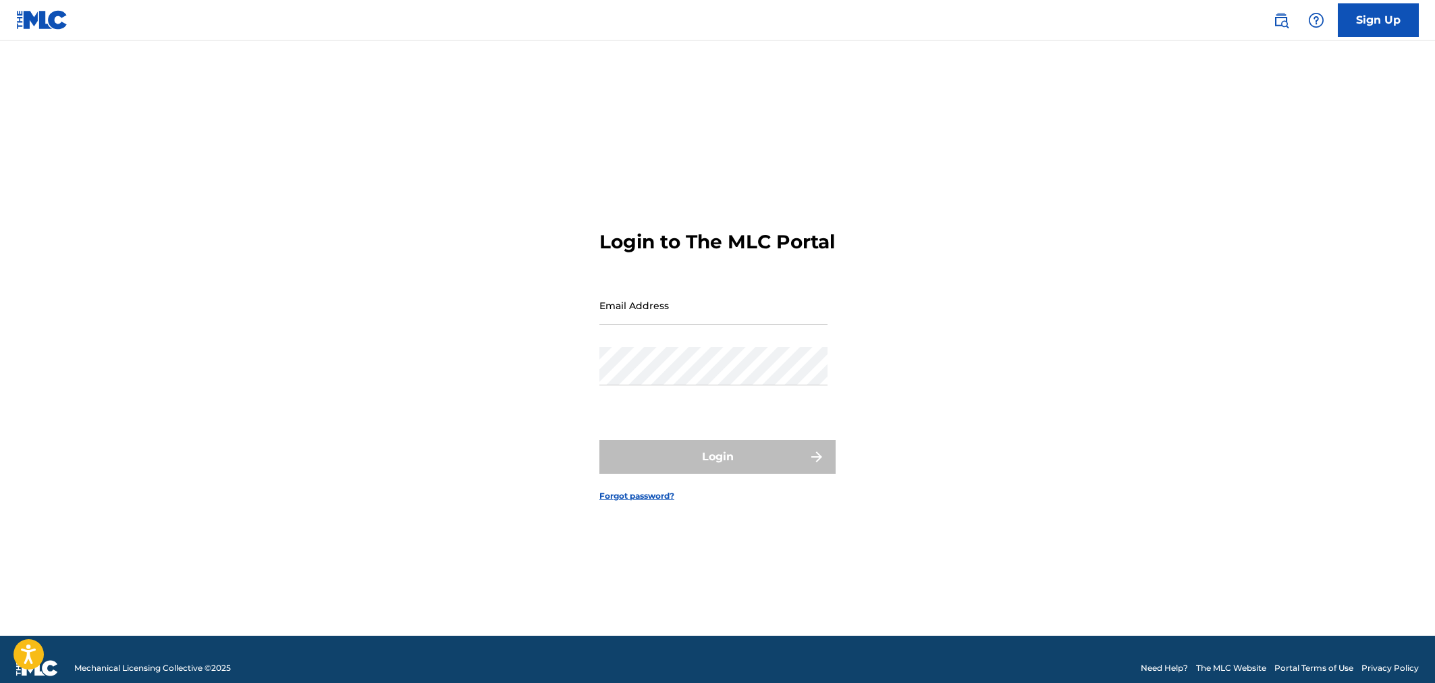 The image size is (1435, 683). What do you see at coordinates (1281, 20) in the screenshot?
I see `a: Public Search` at bounding box center [1281, 20].